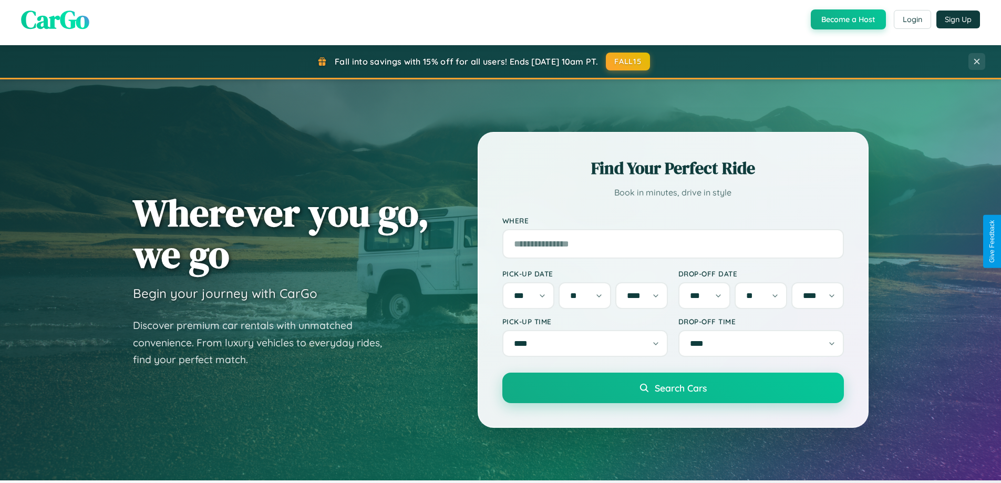 The image size is (1001, 483). I want to click on div: Give Feedback, so click(992, 241).